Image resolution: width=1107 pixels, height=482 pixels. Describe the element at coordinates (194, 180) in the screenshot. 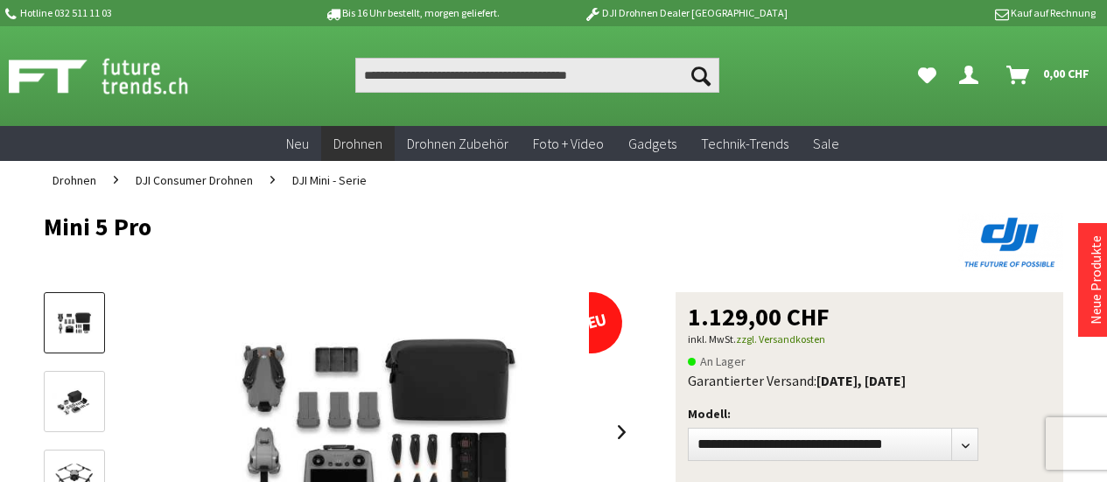

I see `a: DJI Consumer Drohnen` at that location.